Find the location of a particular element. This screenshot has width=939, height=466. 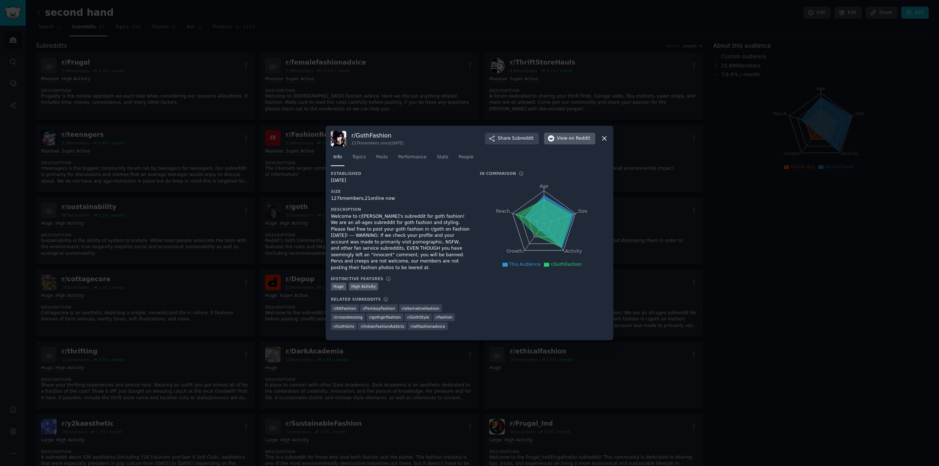

a: Viewon Reddit is located at coordinates (569, 139).